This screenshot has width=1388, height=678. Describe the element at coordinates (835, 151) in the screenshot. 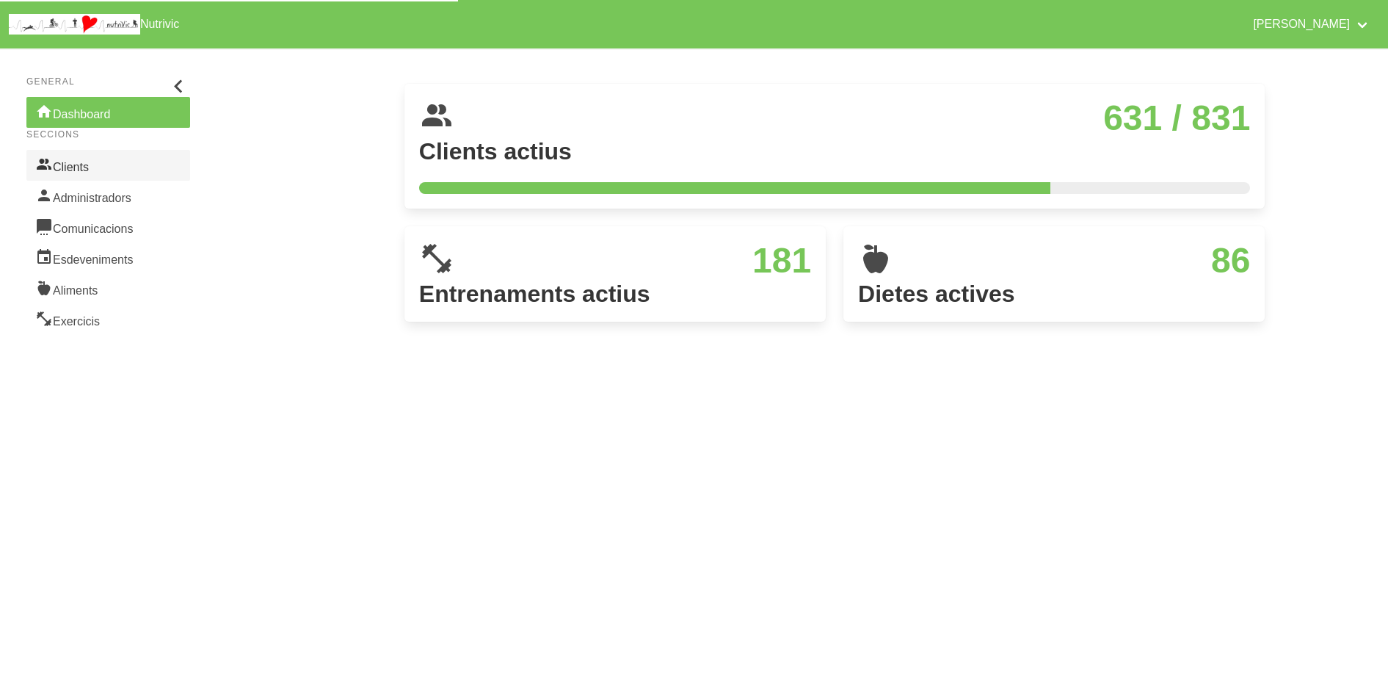

I see `h4: Clients actius` at that location.